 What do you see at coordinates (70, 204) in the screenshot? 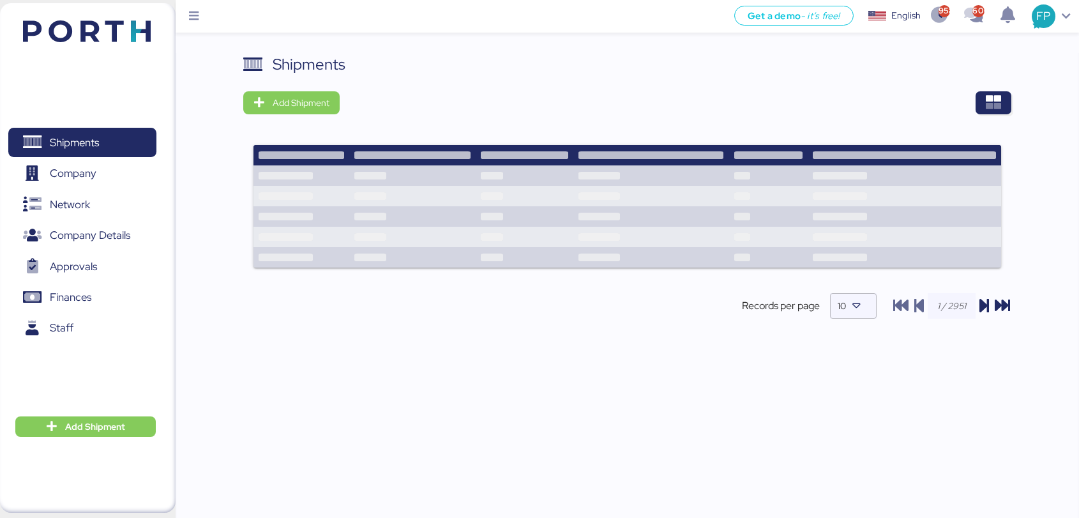
I see `span: Network` at bounding box center [70, 204].